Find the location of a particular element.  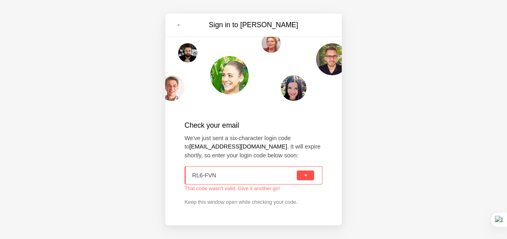

input: XXX-XXX is located at coordinates (243, 176).